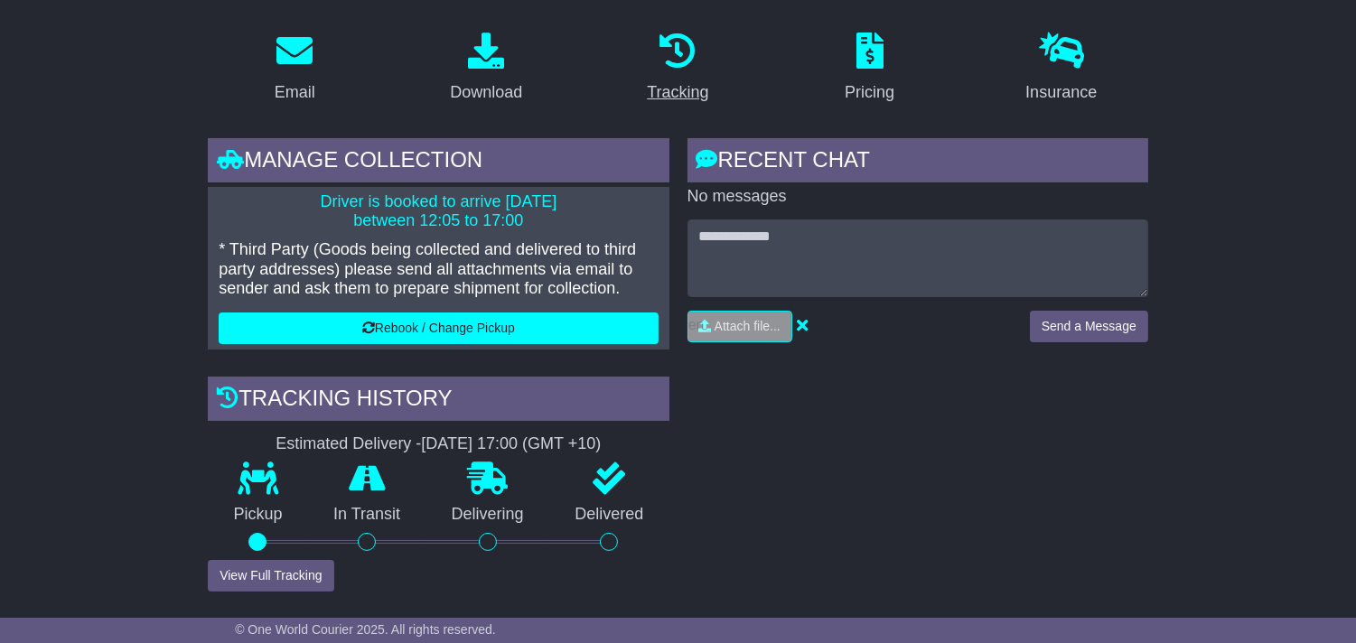 This screenshot has height=643, width=1356. I want to click on a: Tracking, so click(678, 69).